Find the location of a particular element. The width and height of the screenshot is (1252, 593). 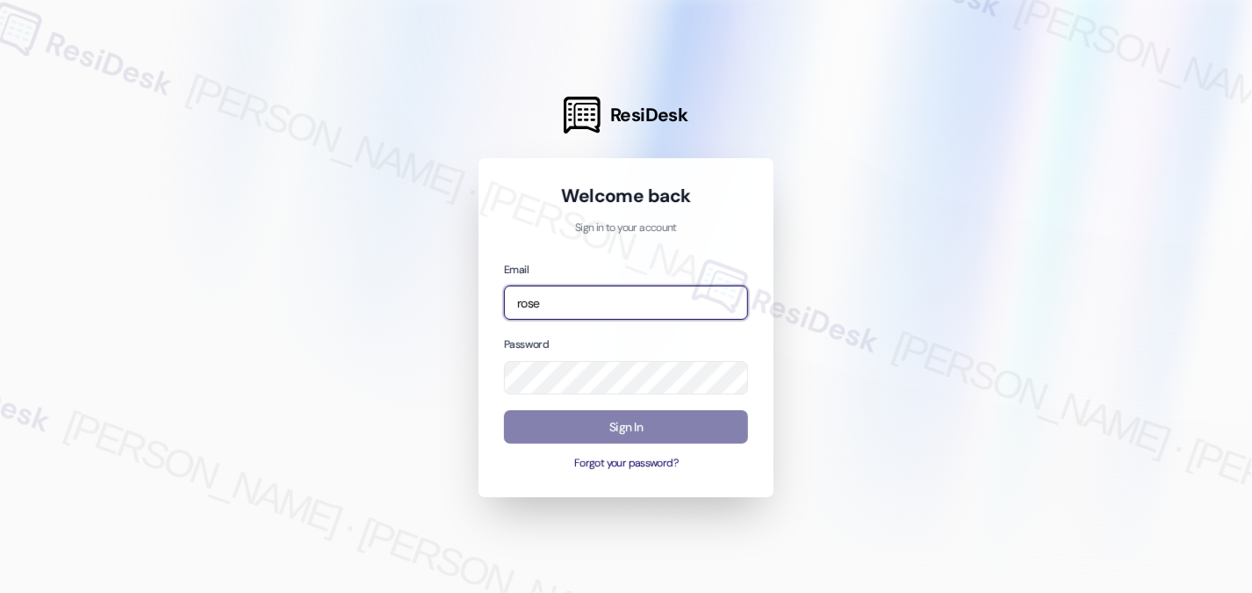

button: Forgot your password? is located at coordinates (626, 464).